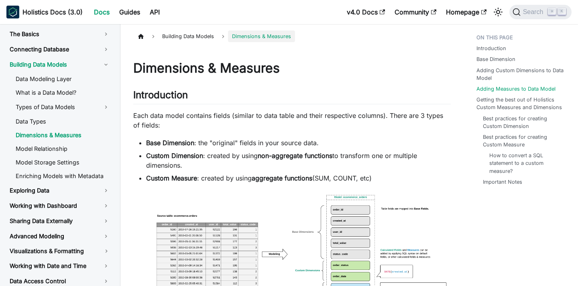 This screenshot has height=286, width=578. What do you see at coordinates (60, 266) in the screenshot?
I see `a: Working with Date and Time` at bounding box center [60, 266].